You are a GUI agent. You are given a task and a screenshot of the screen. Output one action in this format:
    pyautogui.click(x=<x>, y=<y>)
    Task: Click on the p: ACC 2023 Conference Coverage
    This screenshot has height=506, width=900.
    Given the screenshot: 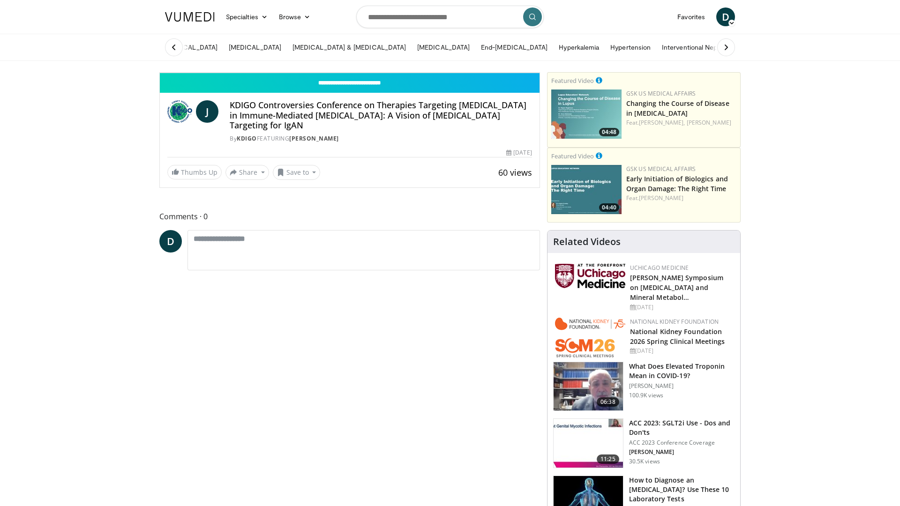 What is the action you would take?
    pyautogui.click(x=681, y=443)
    